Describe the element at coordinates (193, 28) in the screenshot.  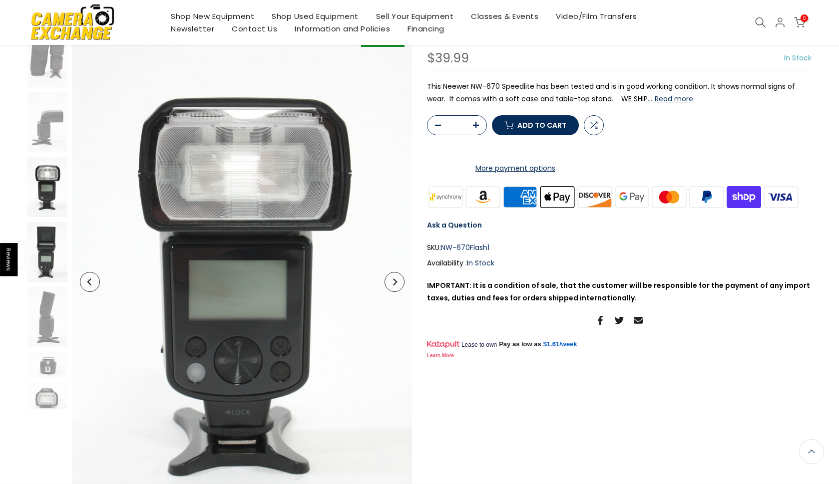
I see `a: Newsletter` at that location.